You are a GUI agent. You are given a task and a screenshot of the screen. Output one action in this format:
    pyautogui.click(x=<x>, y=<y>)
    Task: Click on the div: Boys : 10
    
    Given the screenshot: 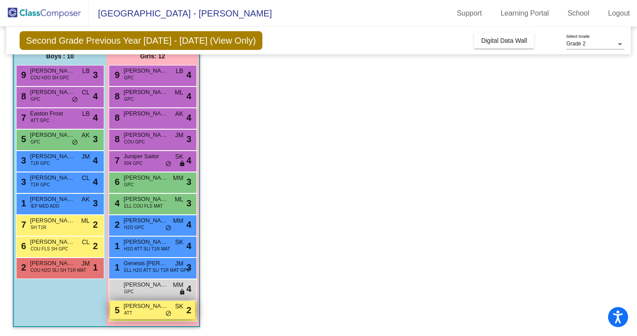 What is the action you would take?
    pyautogui.click(x=60, y=56)
    